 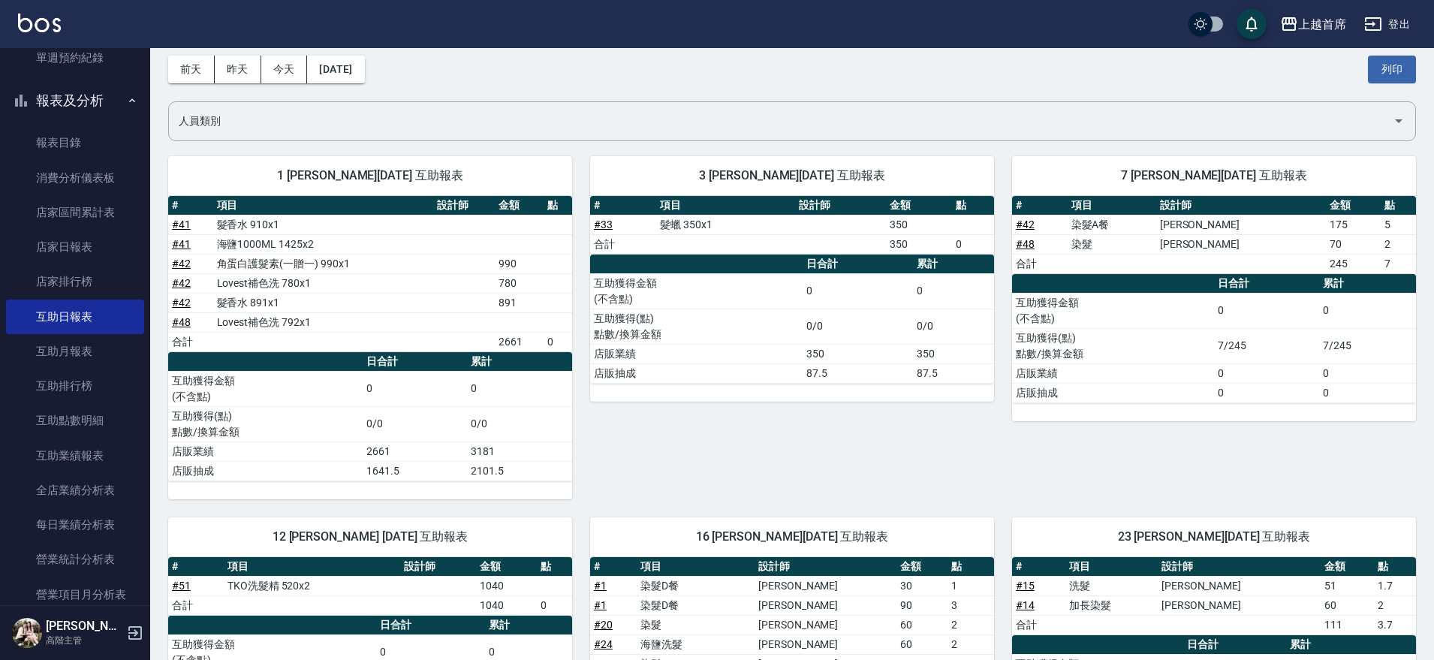 I want to click on div: 上越首席, so click(x=1322, y=24).